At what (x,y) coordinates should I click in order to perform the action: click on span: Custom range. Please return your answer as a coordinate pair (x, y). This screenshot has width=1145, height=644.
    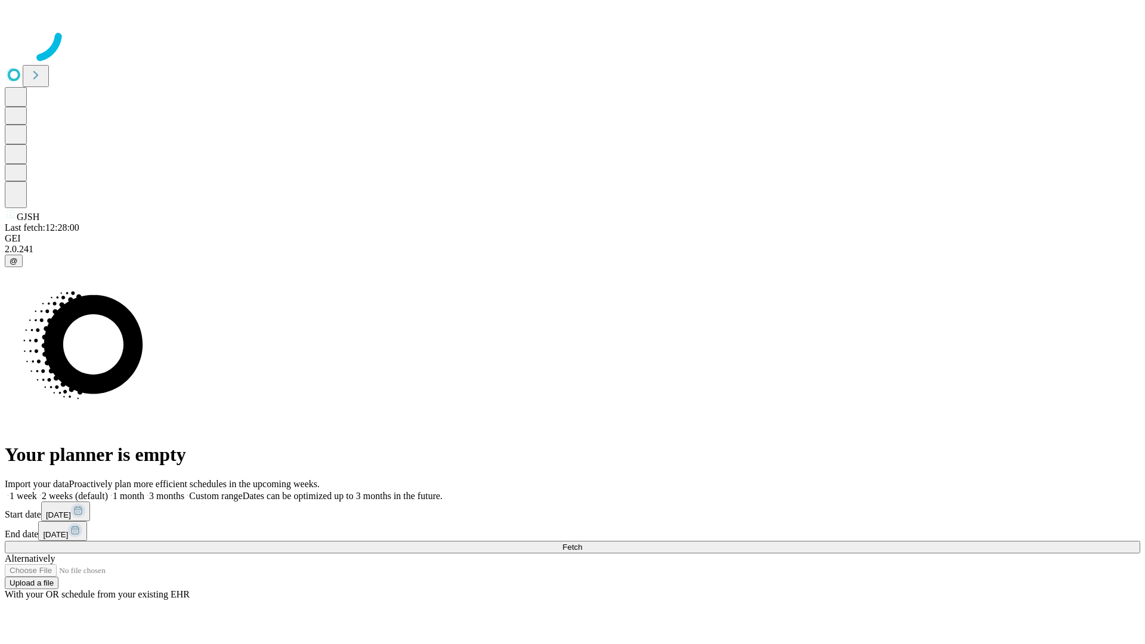
    Looking at the image, I should click on (215, 496).